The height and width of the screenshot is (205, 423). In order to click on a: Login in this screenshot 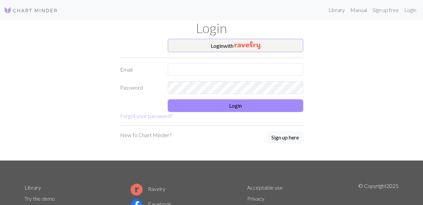, I will do `click(410, 10)`.